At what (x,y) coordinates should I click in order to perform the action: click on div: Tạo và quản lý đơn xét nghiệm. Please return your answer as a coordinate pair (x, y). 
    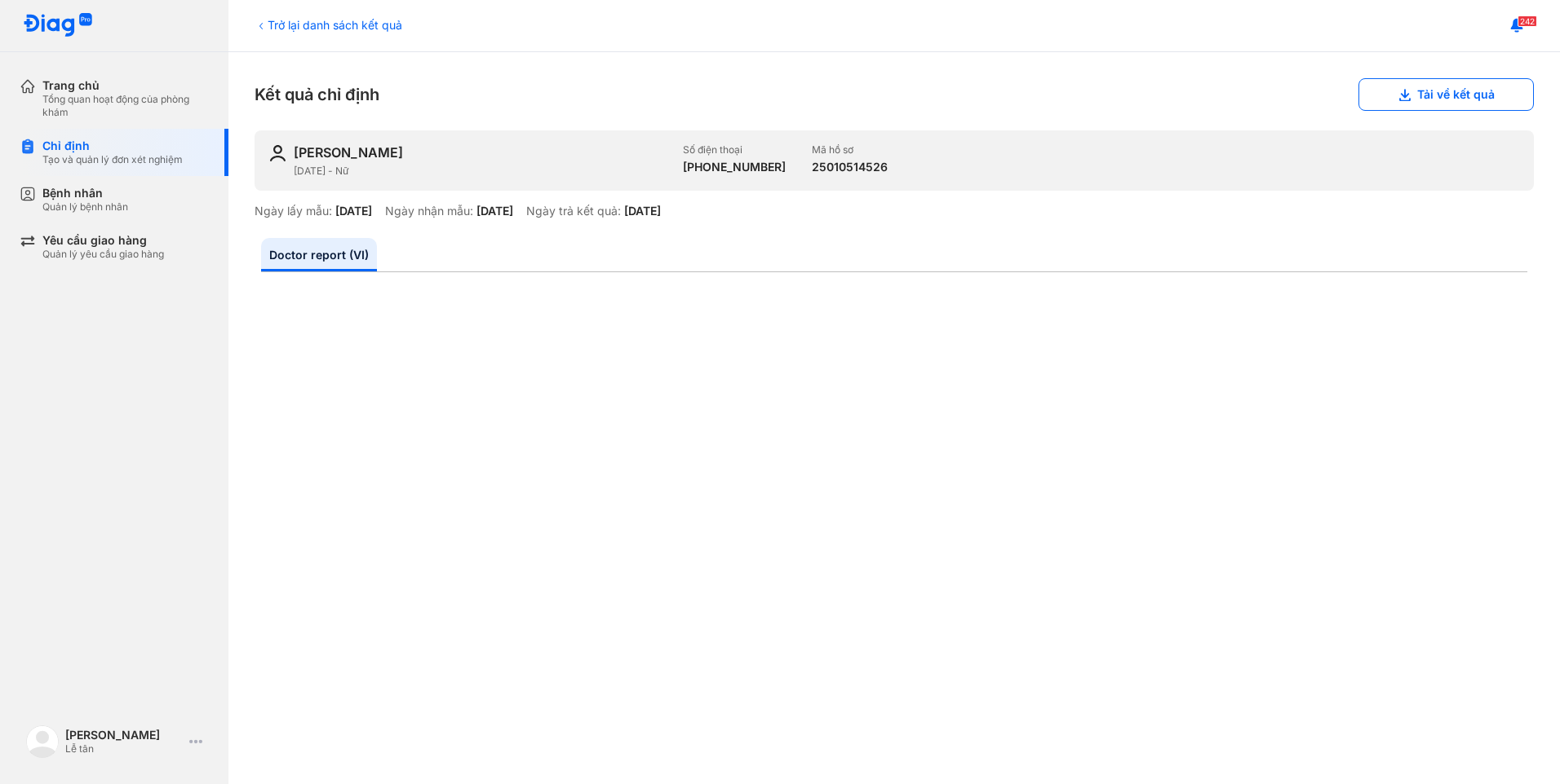
    Looking at the image, I should click on (113, 160).